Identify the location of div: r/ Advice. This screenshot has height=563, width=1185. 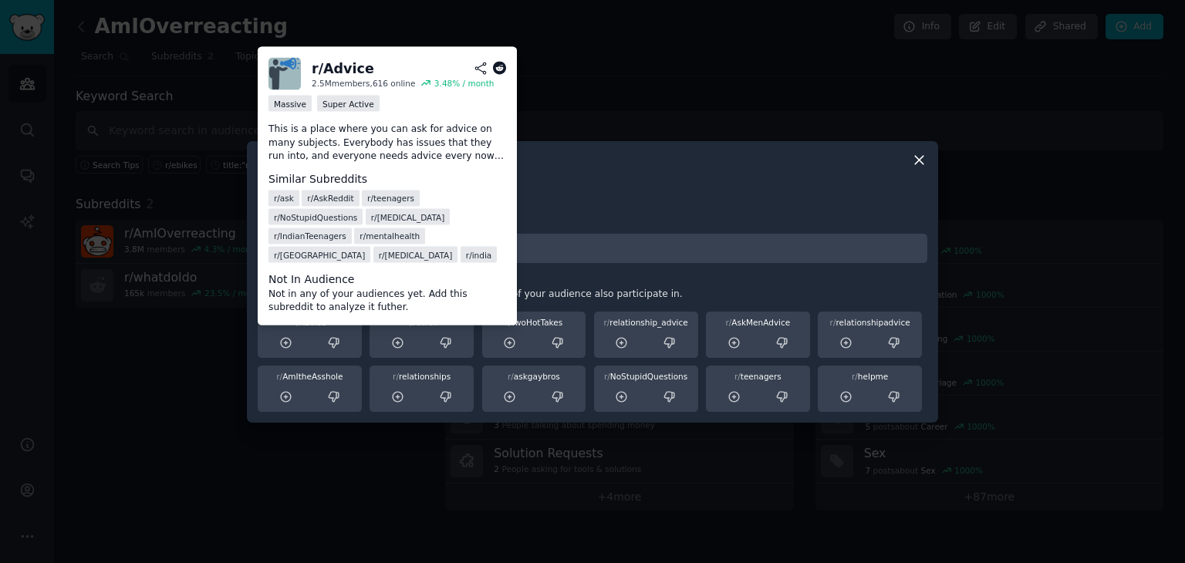
(343, 68).